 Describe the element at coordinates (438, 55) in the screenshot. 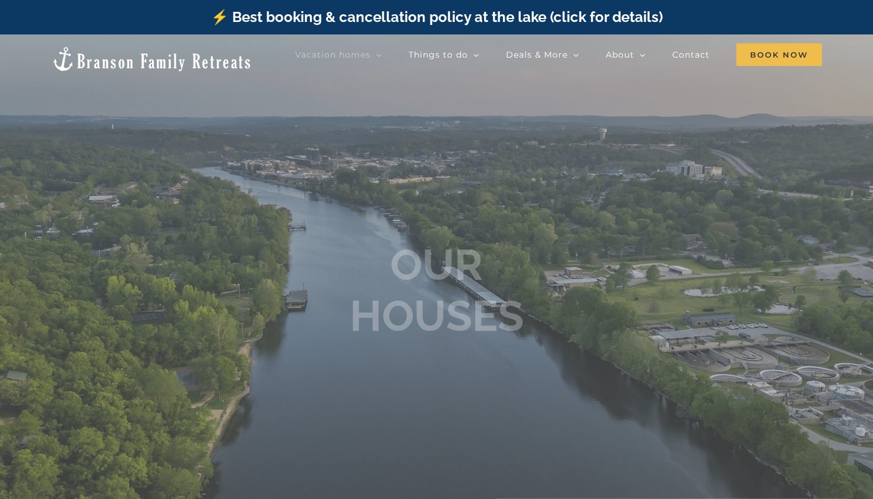

I see `span: Things to do` at that location.